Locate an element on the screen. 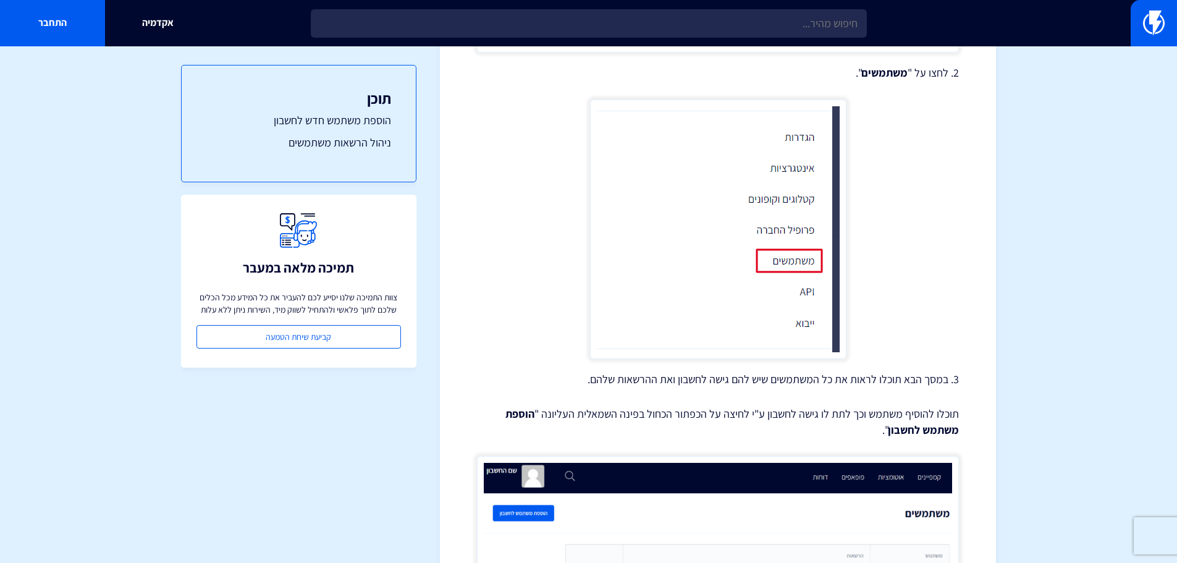 The width and height of the screenshot is (1177, 563). input: חיפוש מהיר... is located at coordinates (589, 23).